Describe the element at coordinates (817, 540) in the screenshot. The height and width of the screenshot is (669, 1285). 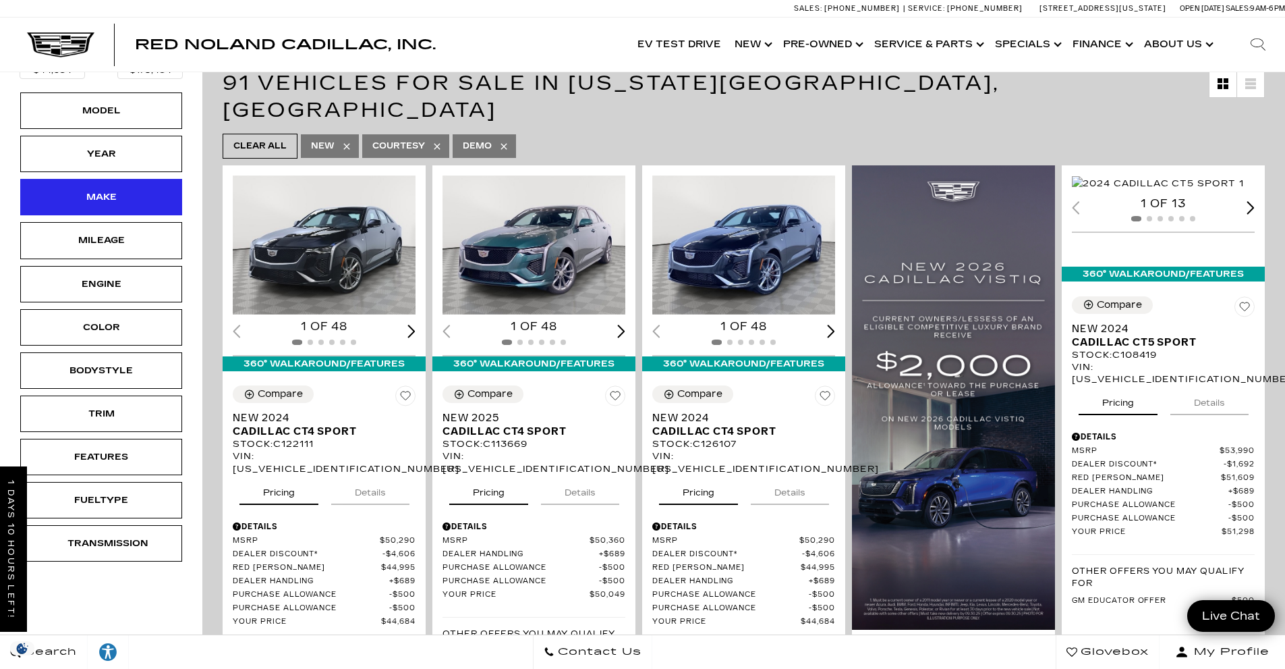
I see `span: $50,290` at that location.